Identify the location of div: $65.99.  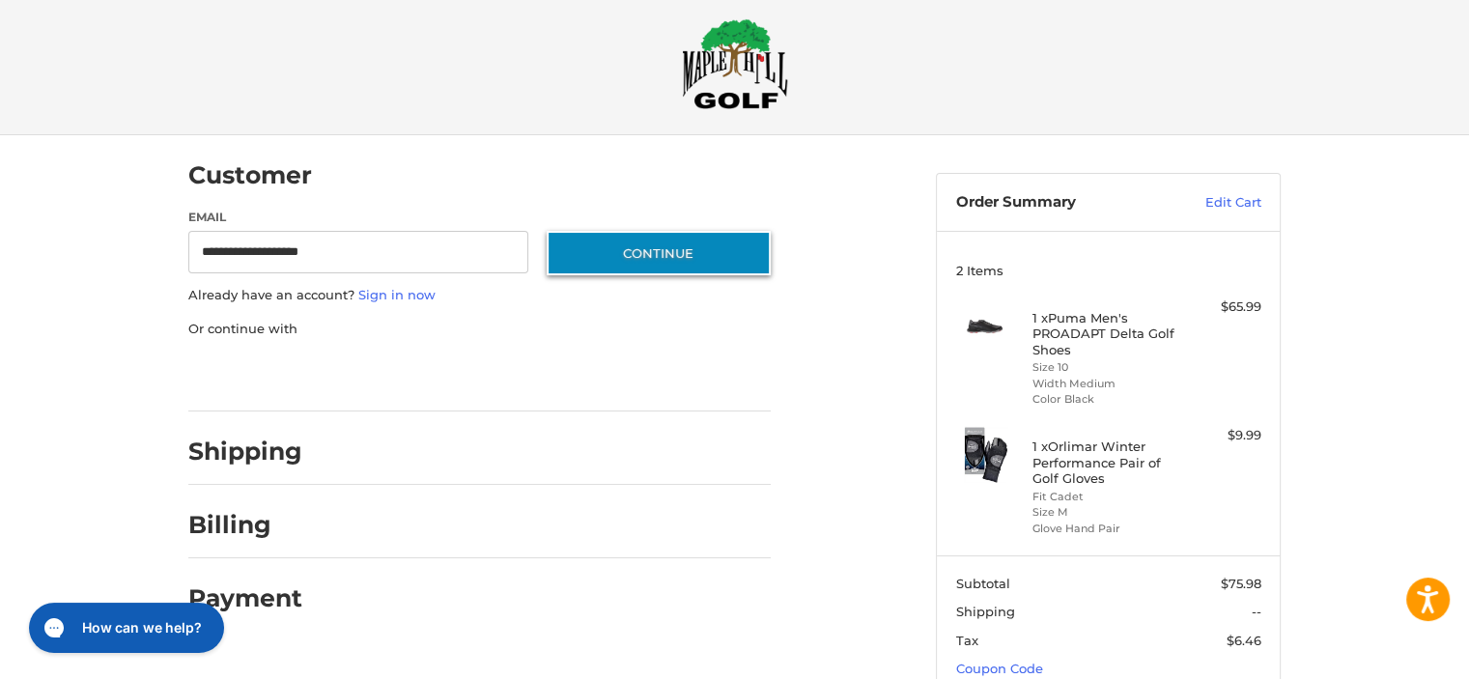
(1223, 307).